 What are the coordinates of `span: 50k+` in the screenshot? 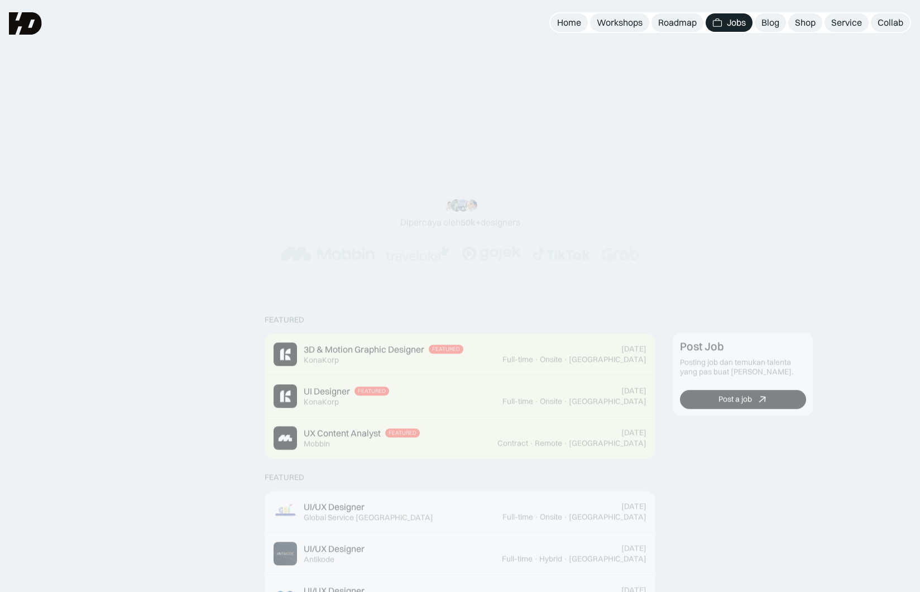 It's located at (471, 222).